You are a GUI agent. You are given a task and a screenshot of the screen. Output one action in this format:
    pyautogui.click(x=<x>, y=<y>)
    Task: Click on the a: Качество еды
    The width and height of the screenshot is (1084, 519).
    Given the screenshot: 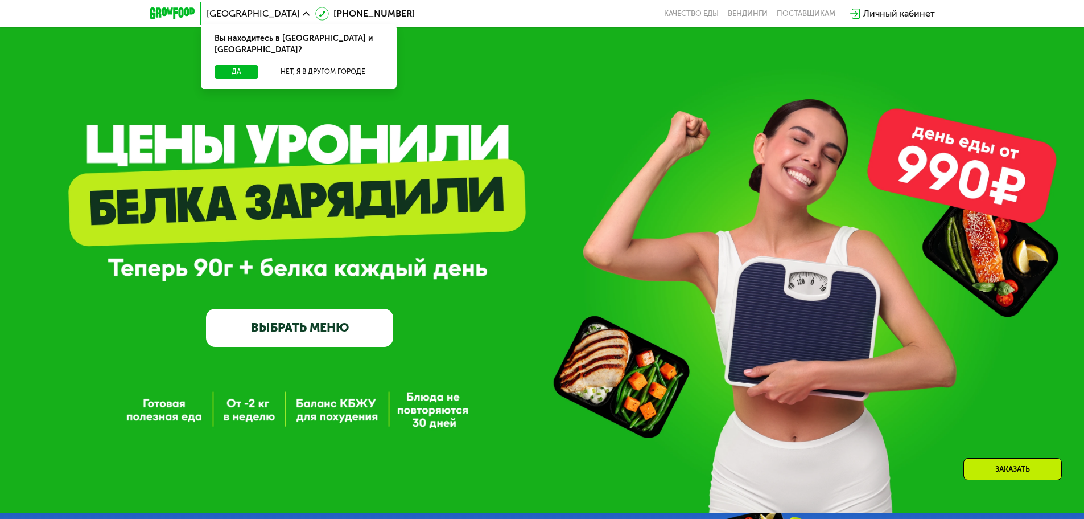 What is the action you would take?
    pyautogui.click(x=692, y=14)
    